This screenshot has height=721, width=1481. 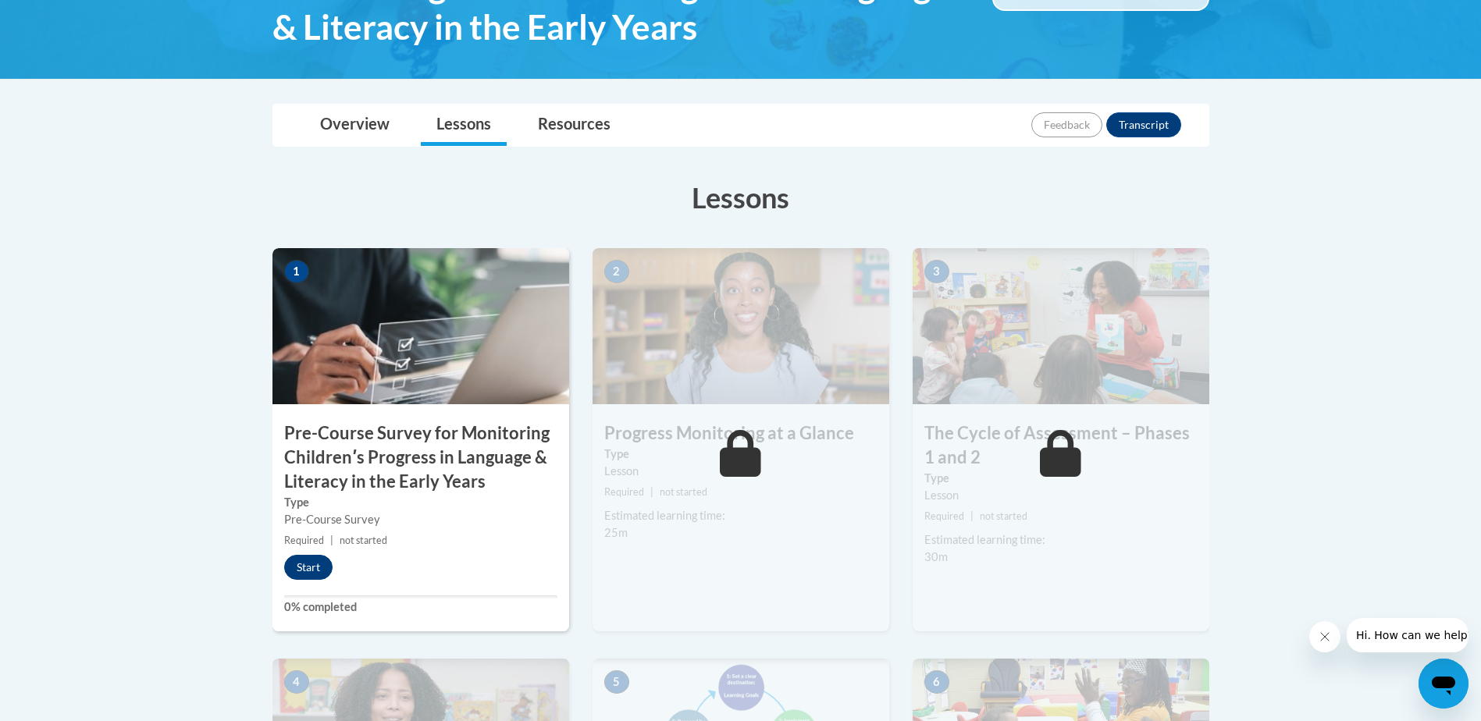 What do you see at coordinates (937, 272) in the screenshot?
I see `span: 3` at bounding box center [937, 272].